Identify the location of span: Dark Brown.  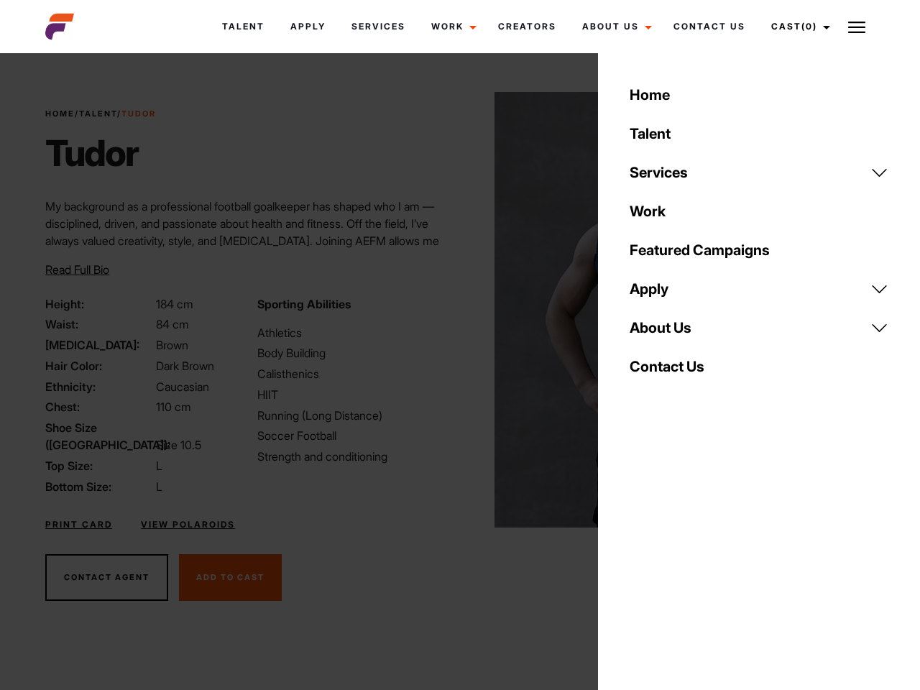
(185, 366).